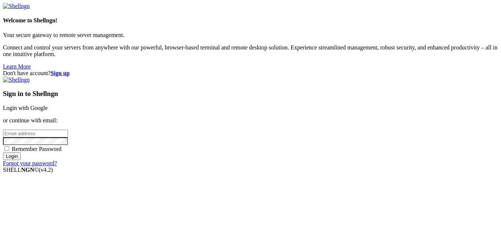 Image resolution: width=501 pixels, height=237 pixels. What do you see at coordinates (60, 73) in the screenshot?
I see `a: Sign up` at bounding box center [60, 73].